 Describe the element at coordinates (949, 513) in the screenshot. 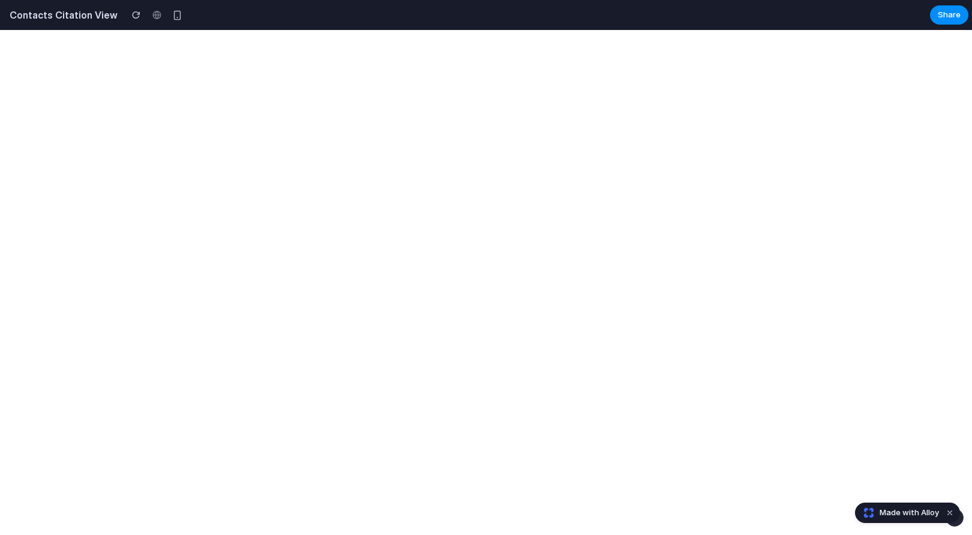

I see `button: Dismiss watermark` at that location.